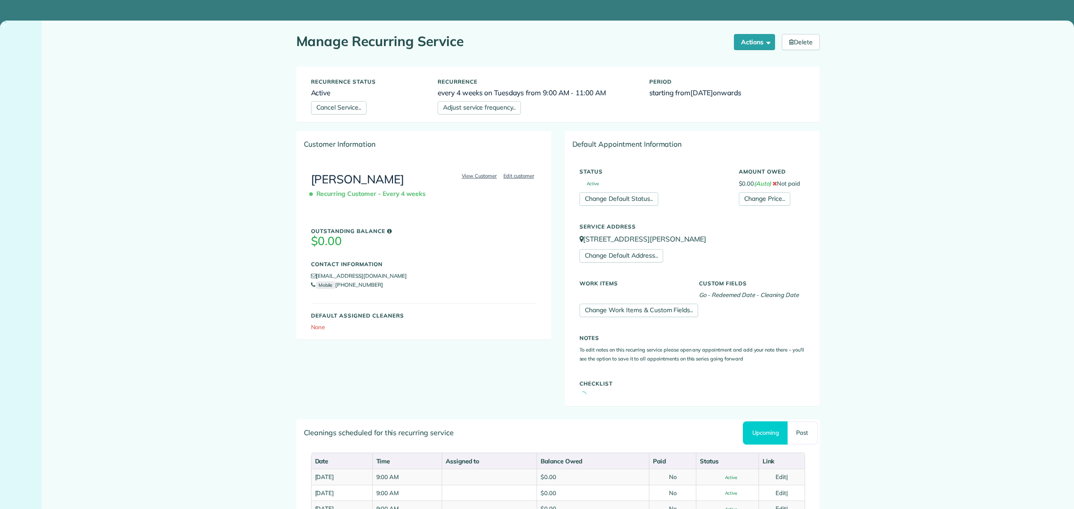 This screenshot has width=1074, height=509. I want to click on small: Mobile, so click(325, 285).